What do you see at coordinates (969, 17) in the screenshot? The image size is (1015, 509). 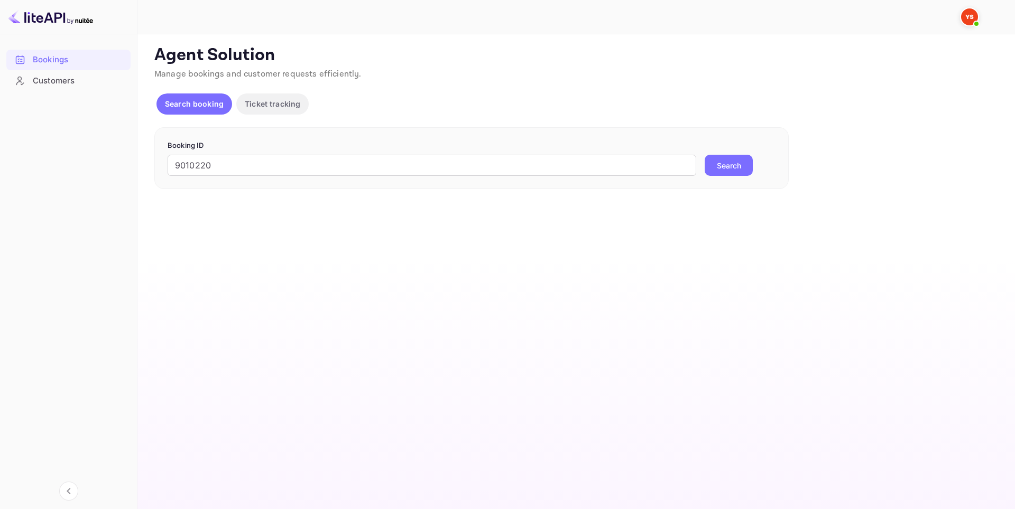 I see `img: Yandex Support` at bounding box center [969, 17].